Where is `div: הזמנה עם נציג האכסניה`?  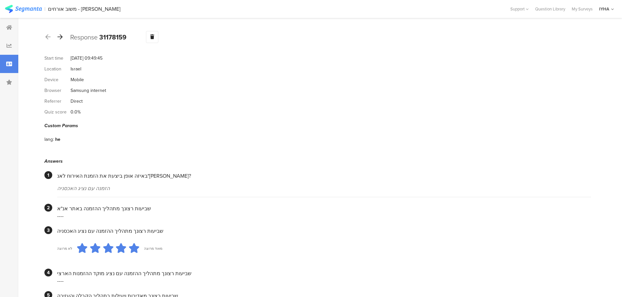
div: הזמנה עם נציג האכסניה is located at coordinates (324, 188).